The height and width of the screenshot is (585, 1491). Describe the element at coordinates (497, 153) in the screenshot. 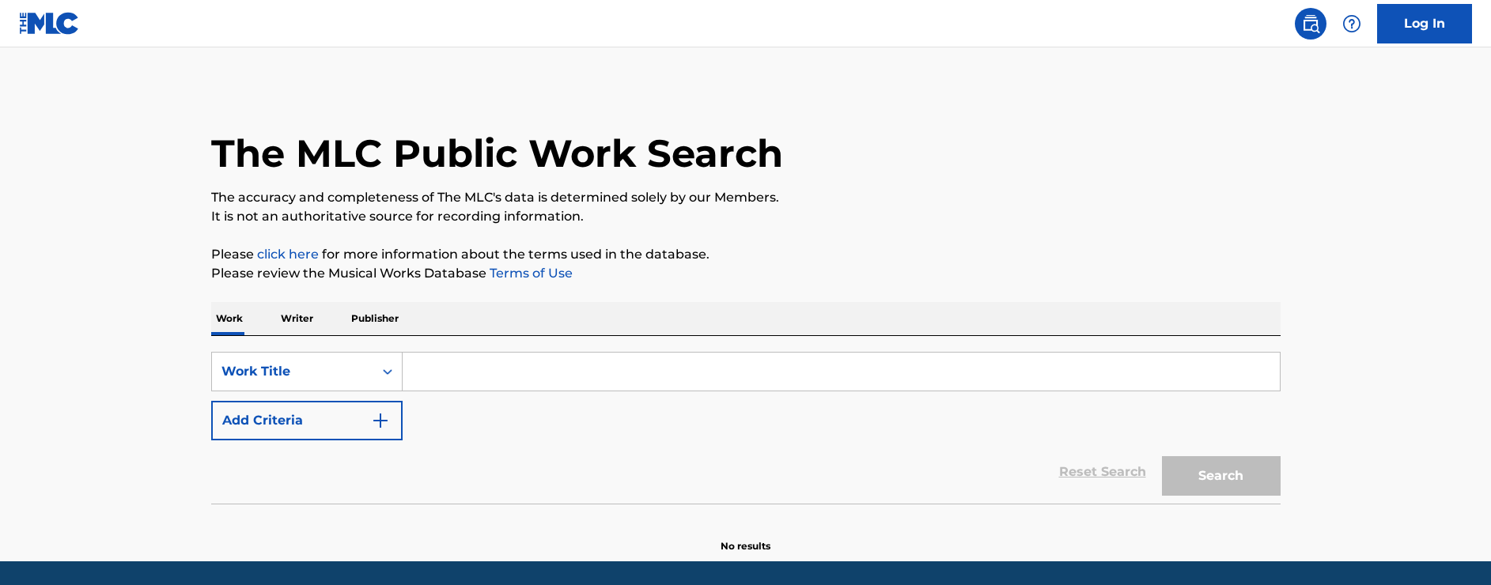

I see `h1: The MLC Public Work Search` at that location.